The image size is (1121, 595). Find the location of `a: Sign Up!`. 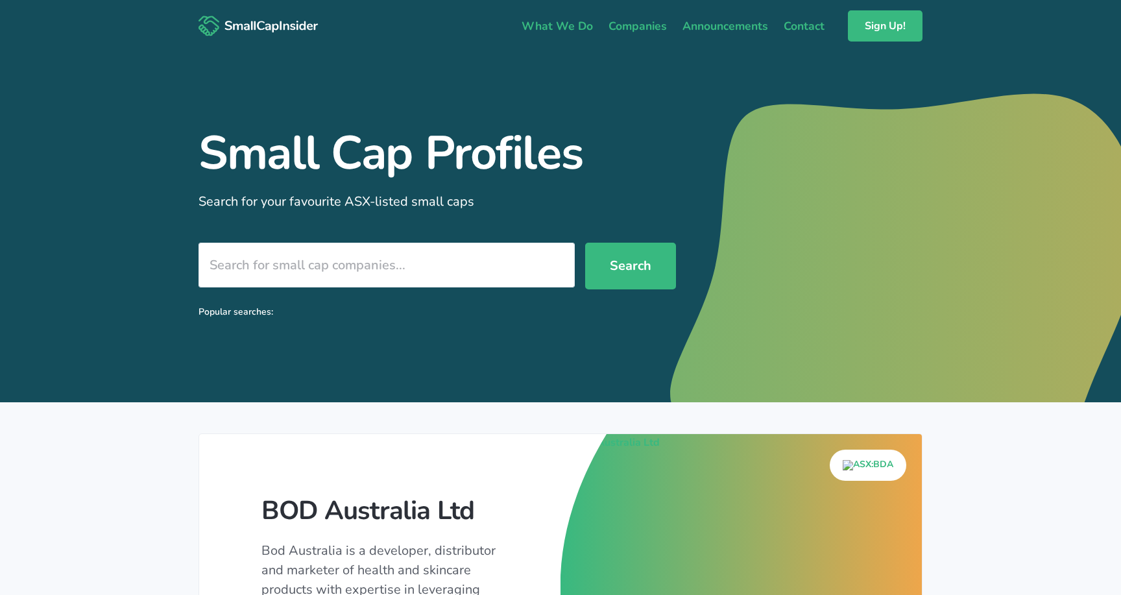

a: Sign Up! is located at coordinates (885, 26).